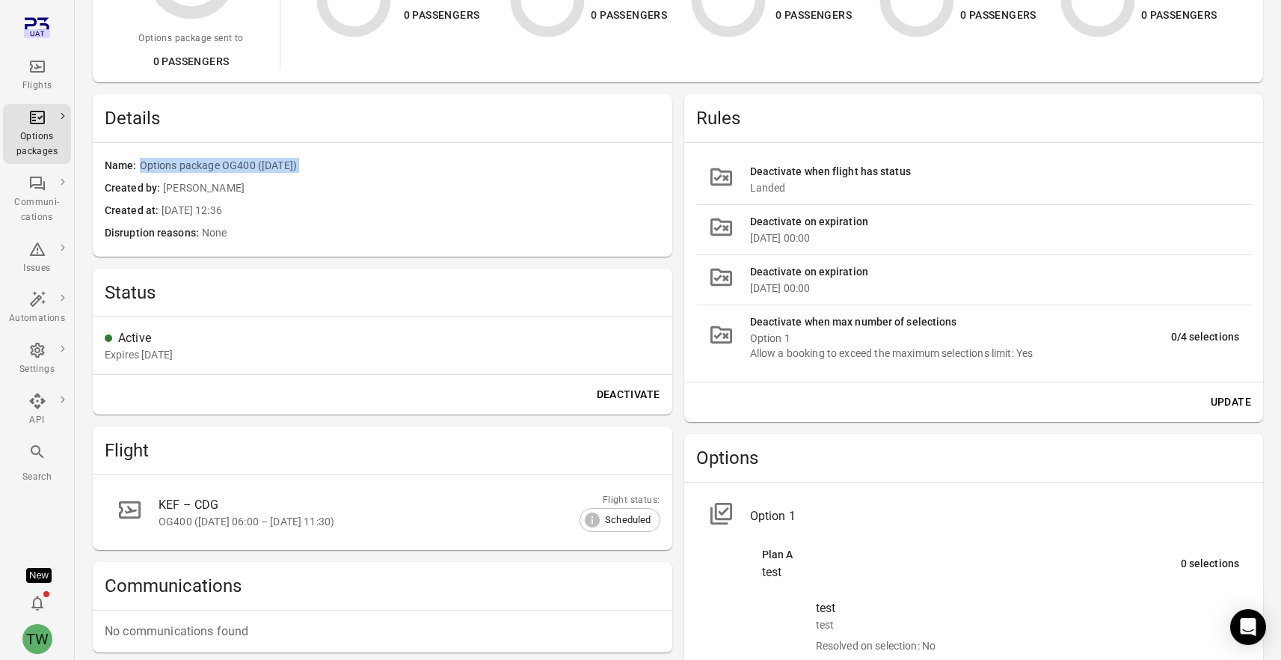  I want to click on h2: Status, so click(382, 293).